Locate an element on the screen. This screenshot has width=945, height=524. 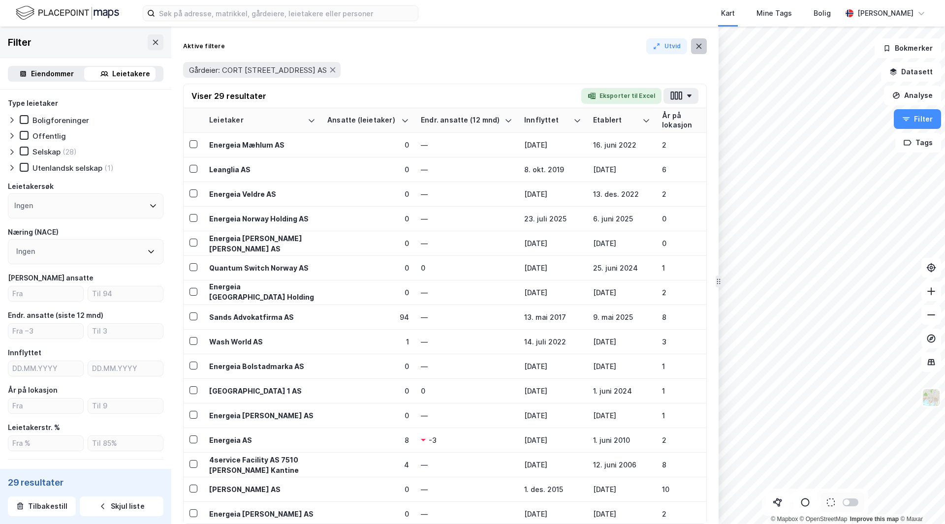
div: Leietaker is located at coordinates (256, 120).